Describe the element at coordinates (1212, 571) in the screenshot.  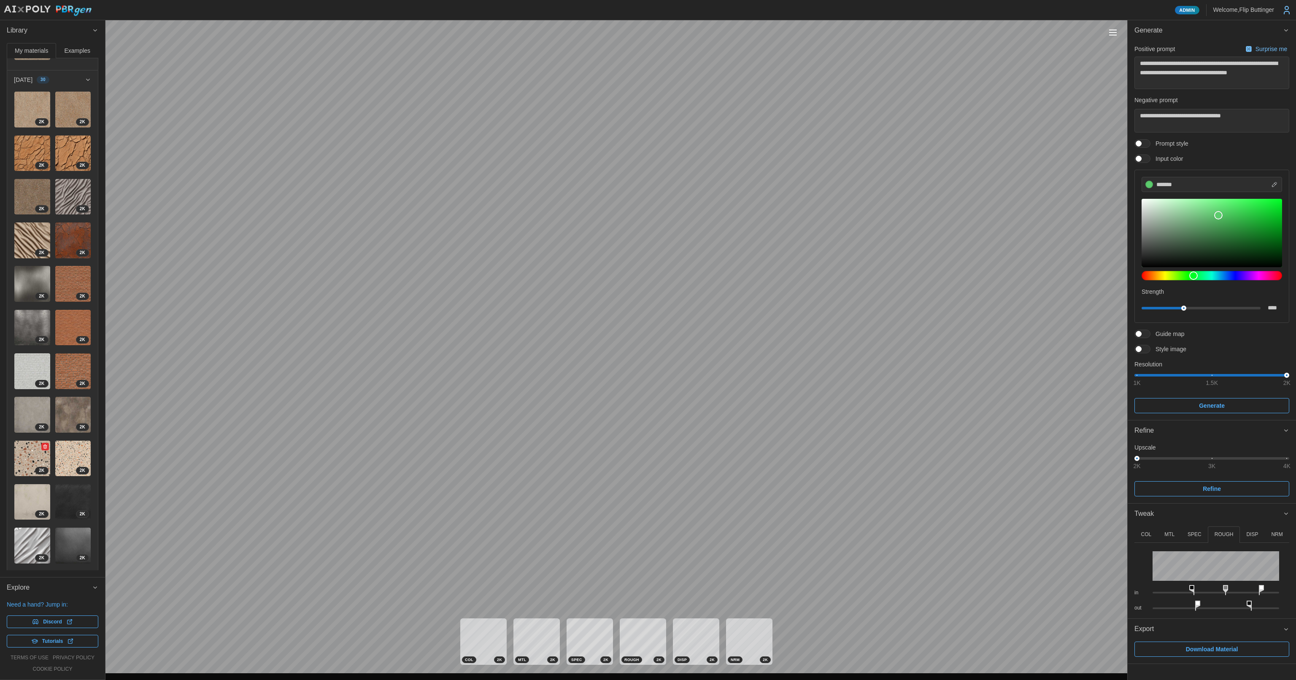
I see `div: Tweak` at that location.